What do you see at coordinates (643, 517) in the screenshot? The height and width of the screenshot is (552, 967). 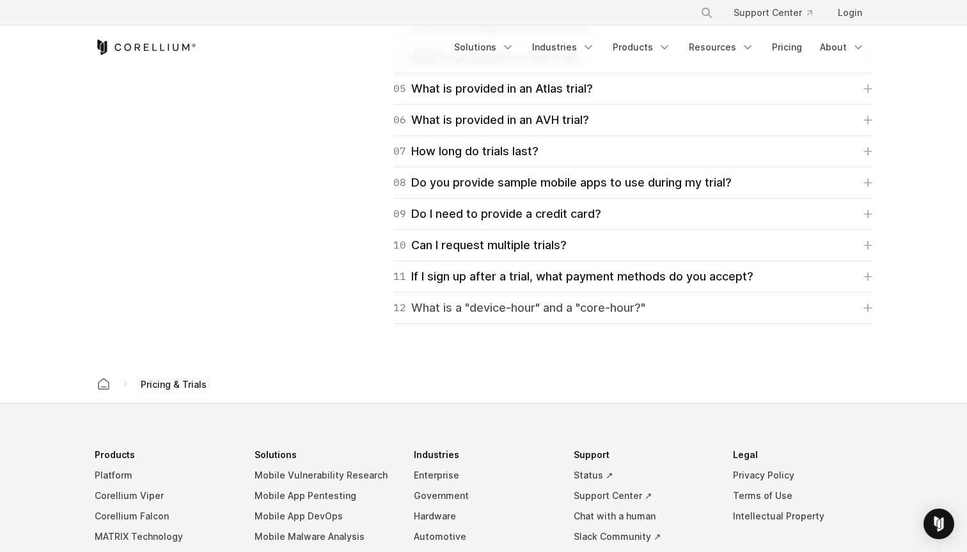 I see `a: Chat with a human` at bounding box center [643, 517].